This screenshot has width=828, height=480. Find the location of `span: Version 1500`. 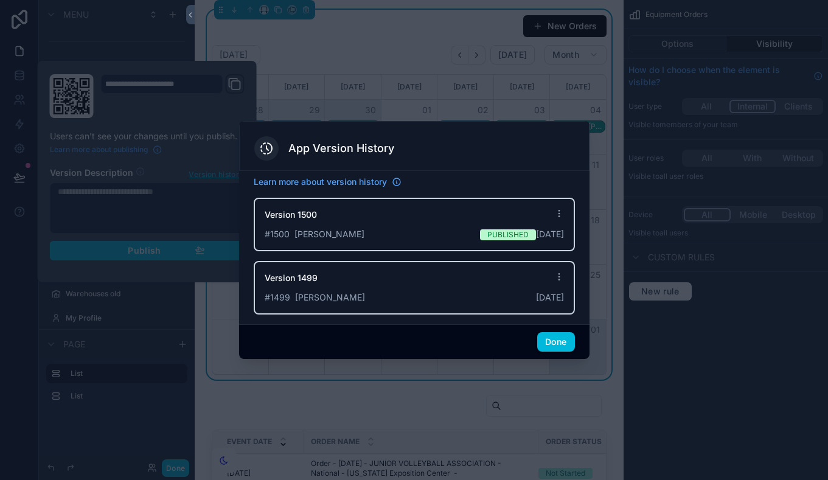

span: Version 1500 is located at coordinates (291, 215).